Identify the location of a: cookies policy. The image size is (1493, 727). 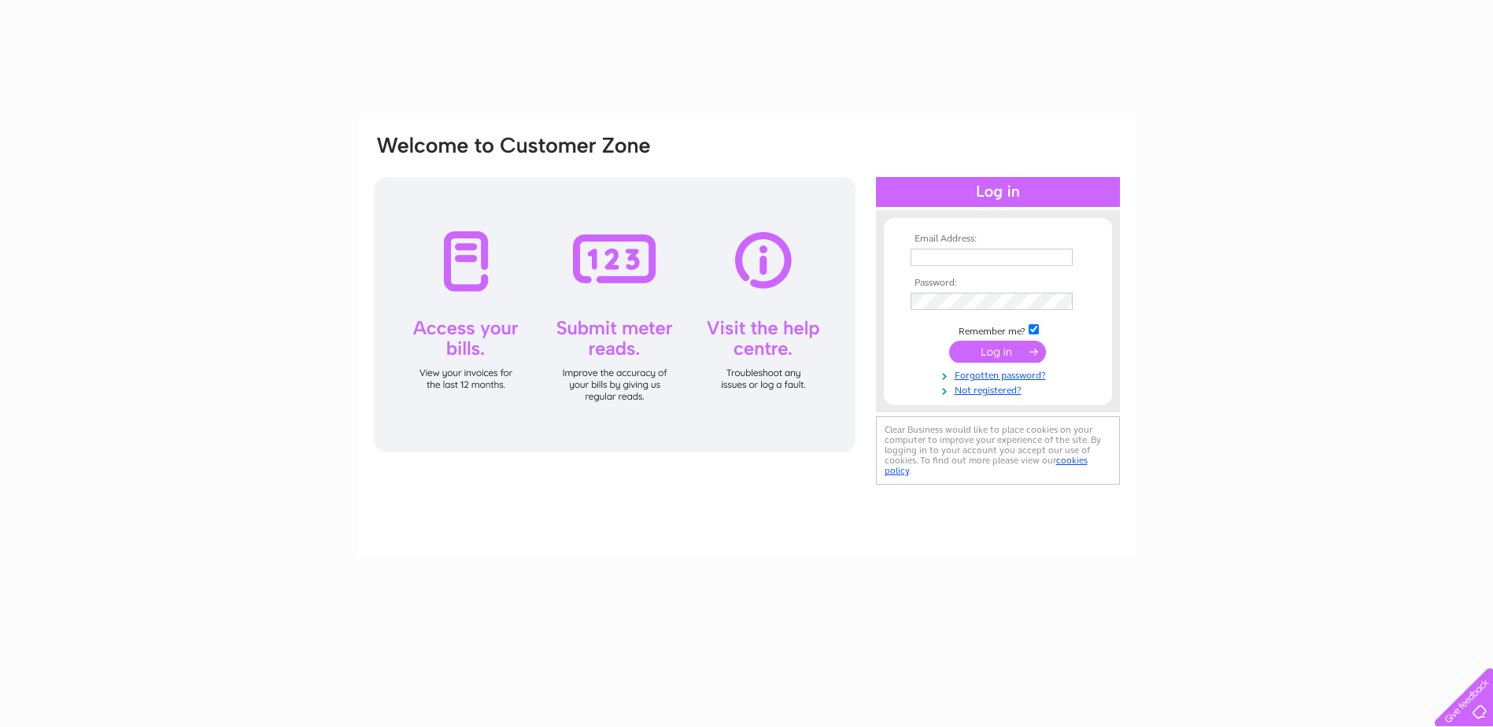
(986, 465).